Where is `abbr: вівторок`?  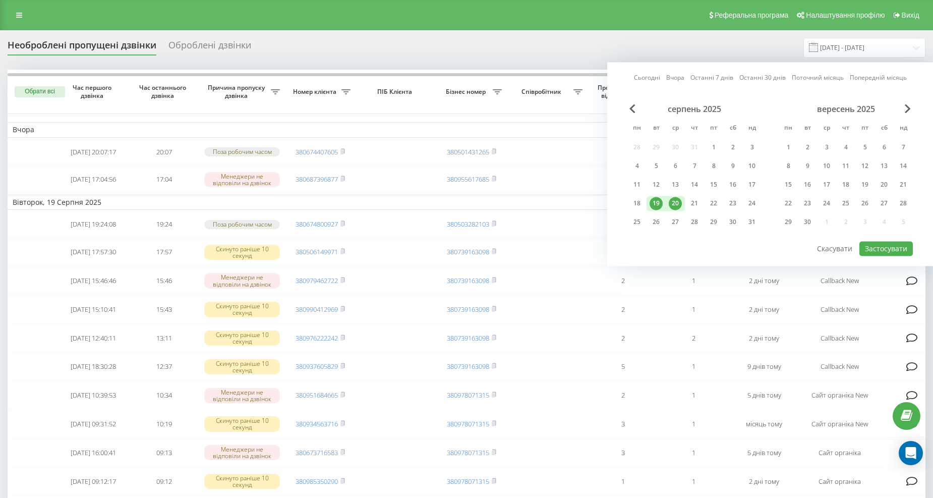 abbr: вівторок is located at coordinates (656, 129).